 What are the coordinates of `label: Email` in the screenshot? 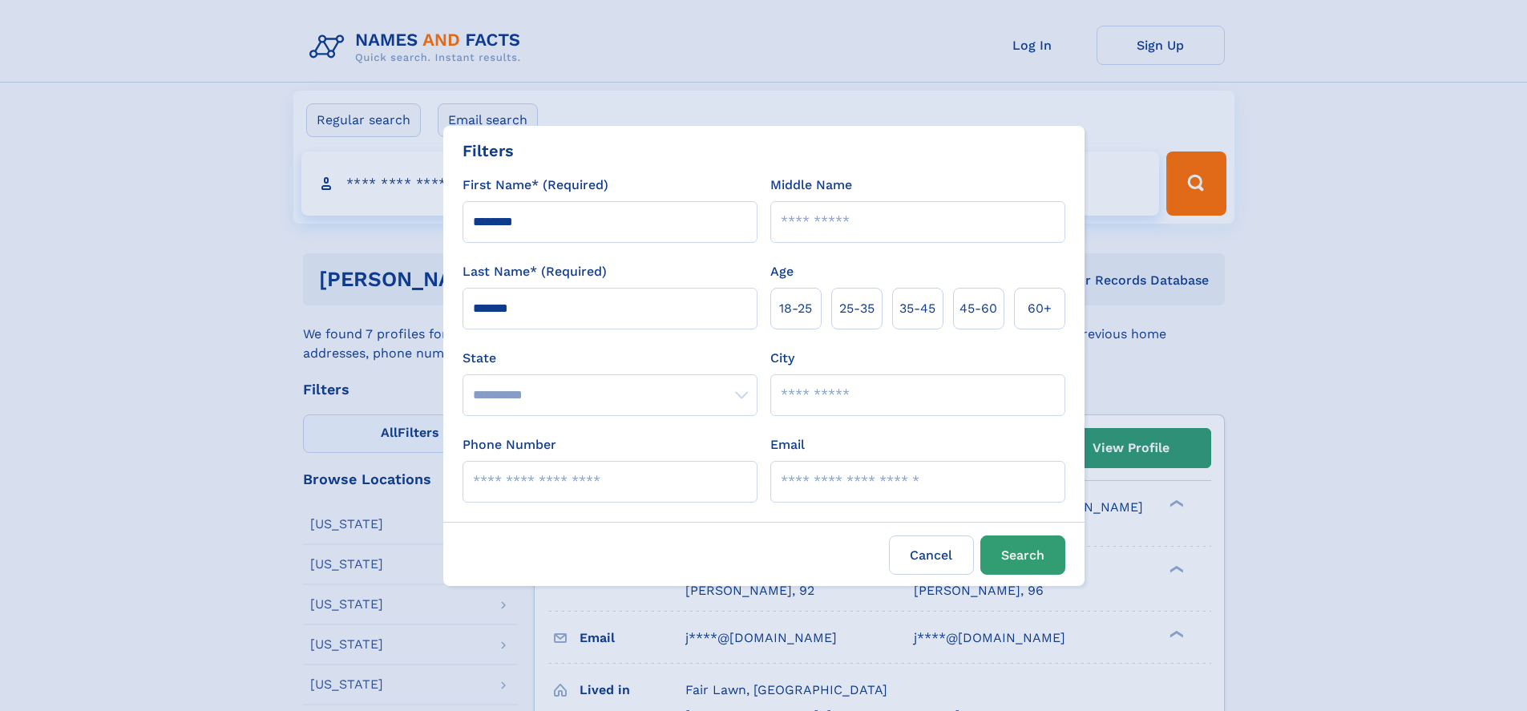 It's located at (787, 445).